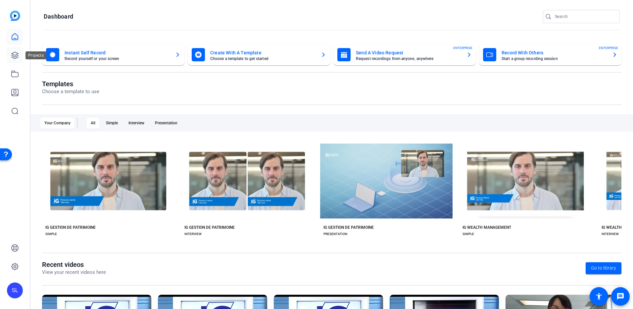 The height and width of the screenshot is (309, 633). I want to click on div: All, so click(93, 123).